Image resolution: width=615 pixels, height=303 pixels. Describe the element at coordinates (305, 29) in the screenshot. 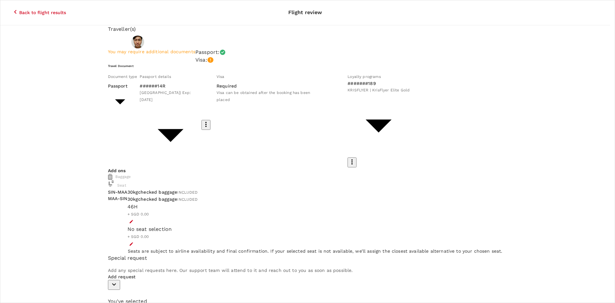

I see `p: Traveller(s)` at that location.